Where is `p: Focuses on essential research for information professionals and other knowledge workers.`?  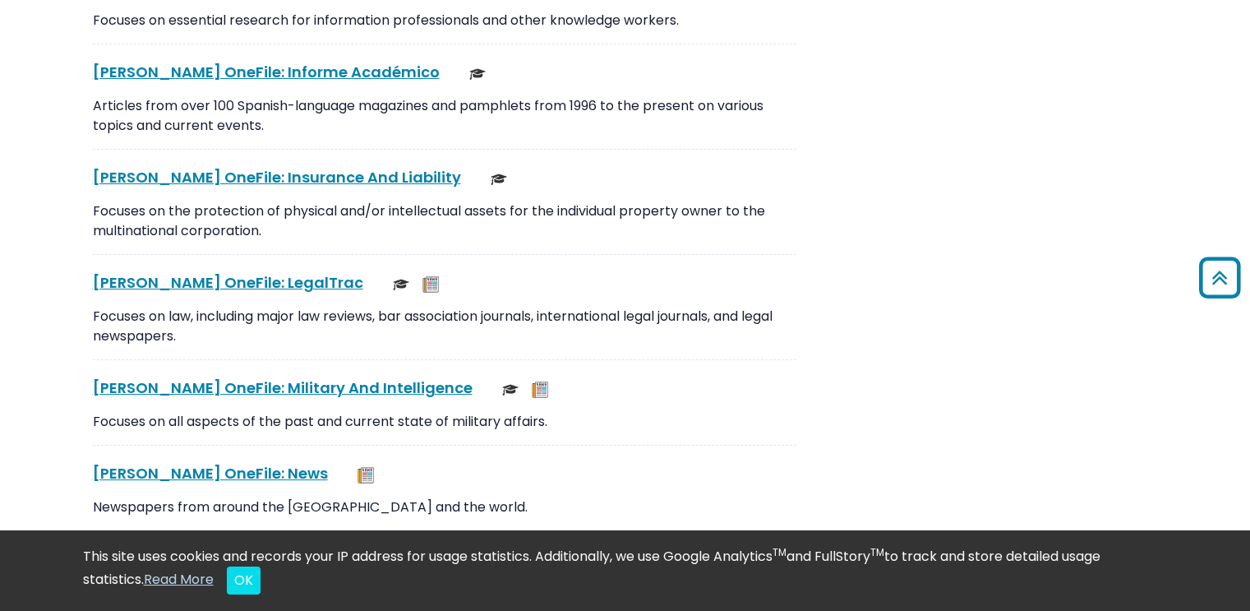
p: Focuses on essential research for information professionals and other knowledge workers. is located at coordinates (445, 21).